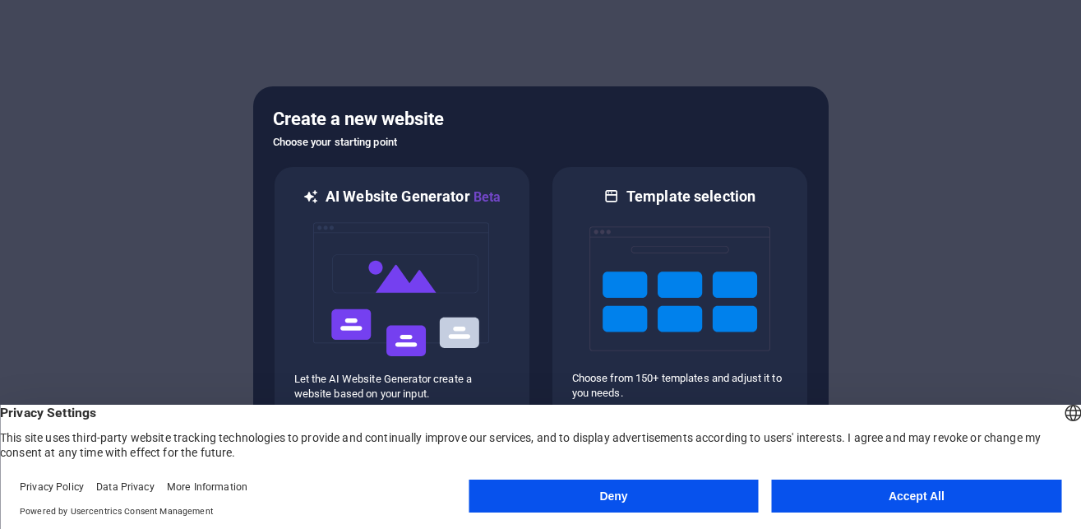 The width and height of the screenshot is (1081, 529). What do you see at coordinates (680, 386) in the screenshot?
I see `p: Choose from 150+ templates and adjust it to you needs.` at bounding box center [680, 386].